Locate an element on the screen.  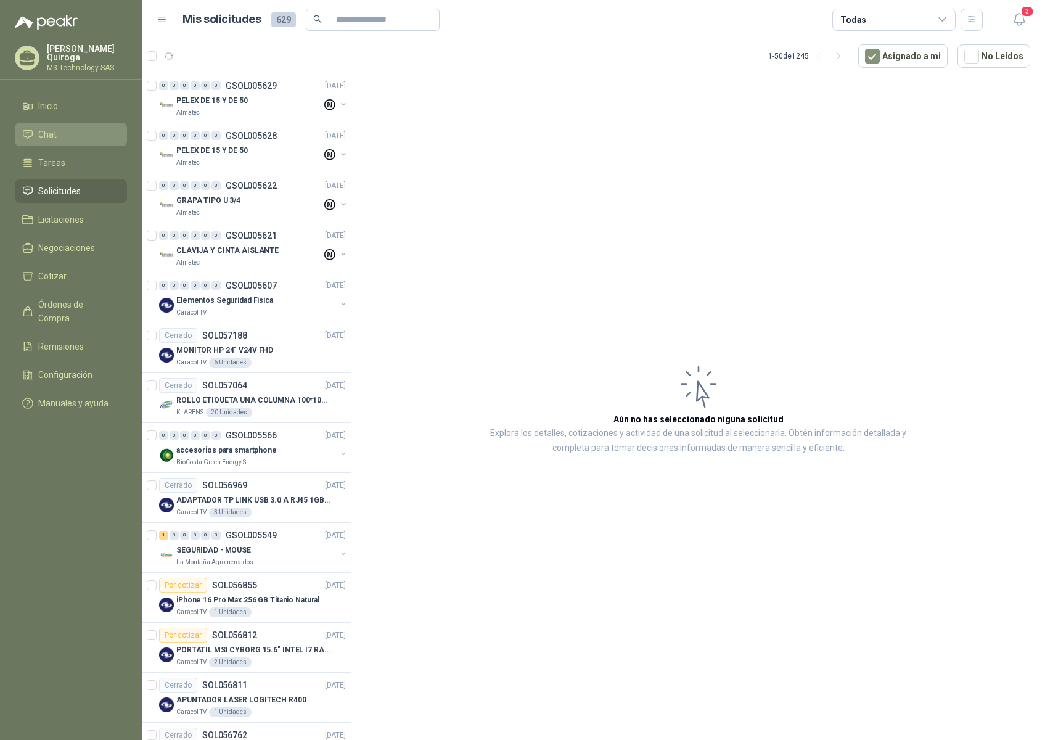
div: 2 Unidades is located at coordinates (230, 662).